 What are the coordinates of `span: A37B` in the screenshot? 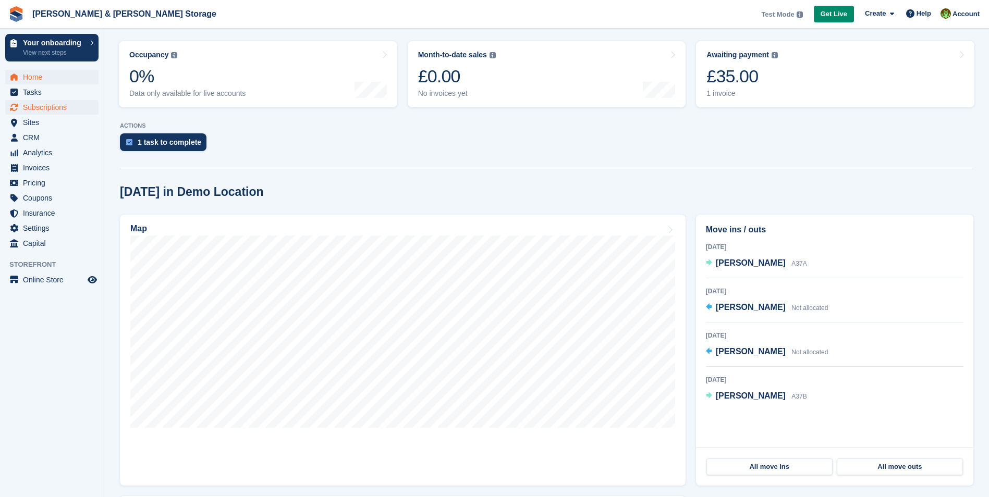 It's located at (798, 397).